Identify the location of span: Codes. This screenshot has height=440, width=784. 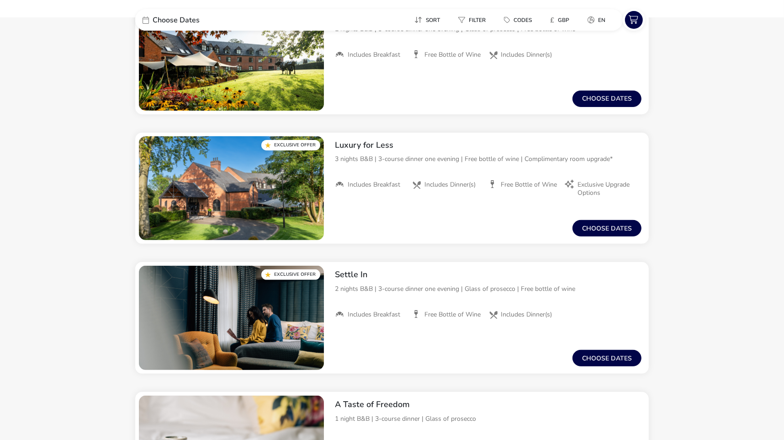
(523, 20).